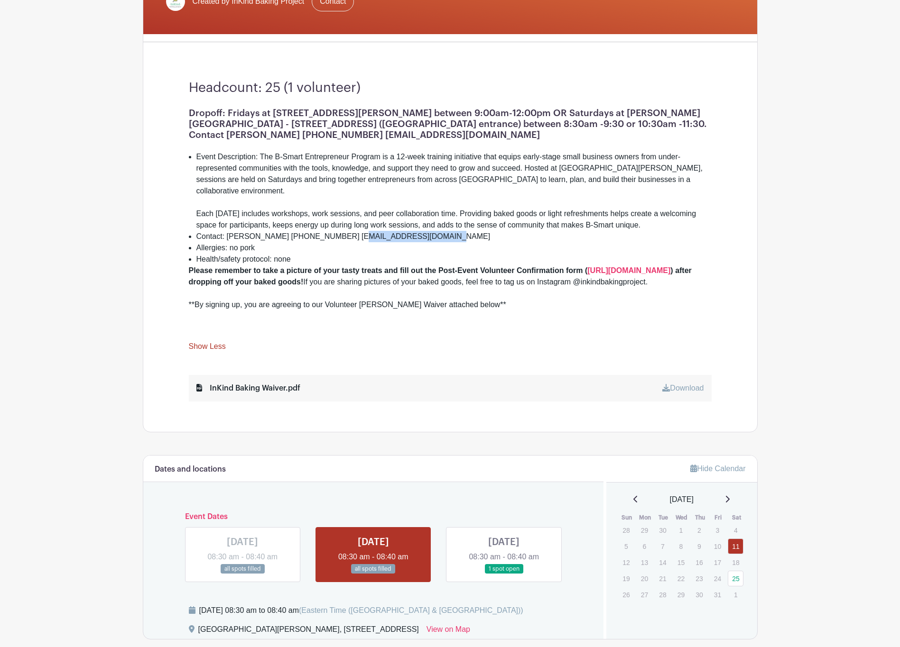  Describe the element at coordinates (207, 348) in the screenshot. I see `a: Show Less` at that location.